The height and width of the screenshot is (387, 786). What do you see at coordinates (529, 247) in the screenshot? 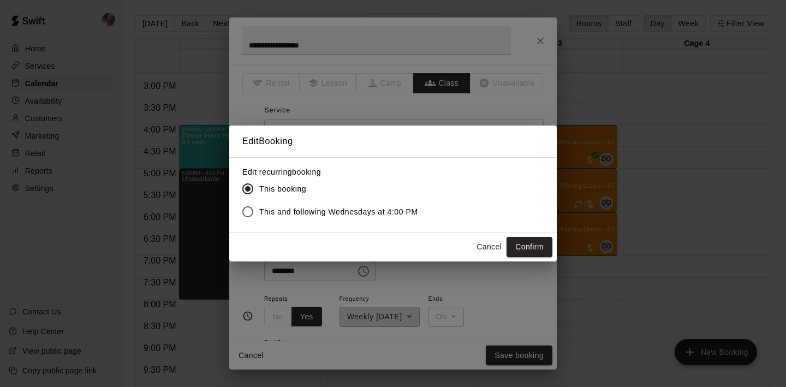
I see `button: Confirm` at bounding box center [529, 247].